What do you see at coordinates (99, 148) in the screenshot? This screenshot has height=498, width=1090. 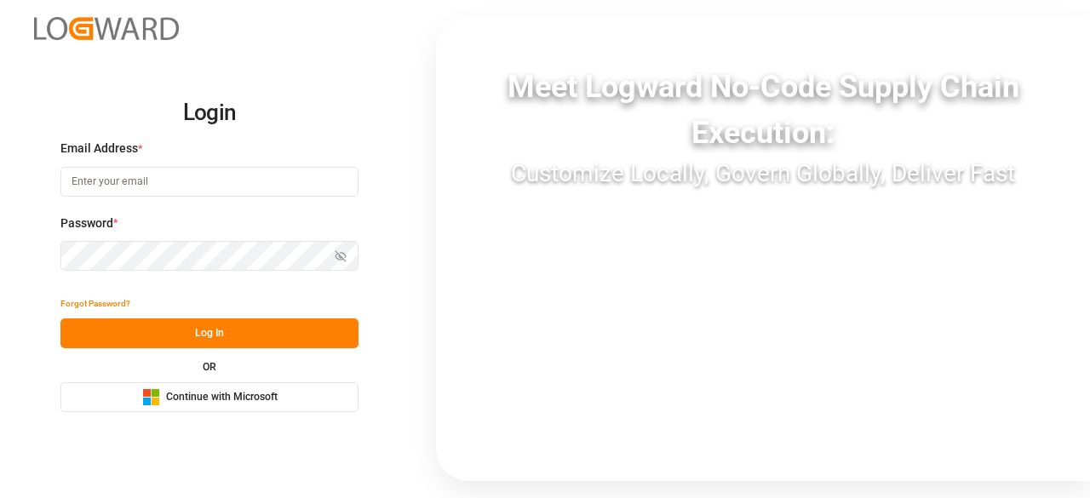 I see `span: Email Address` at bounding box center [99, 148].